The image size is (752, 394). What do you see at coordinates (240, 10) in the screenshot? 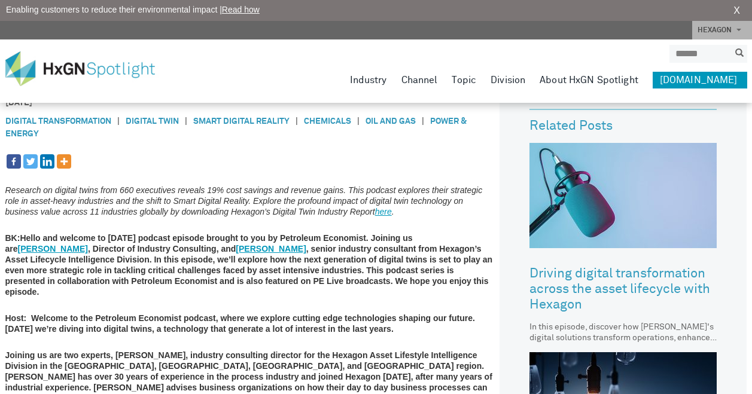
I see `a: Read how` at bounding box center [240, 10].